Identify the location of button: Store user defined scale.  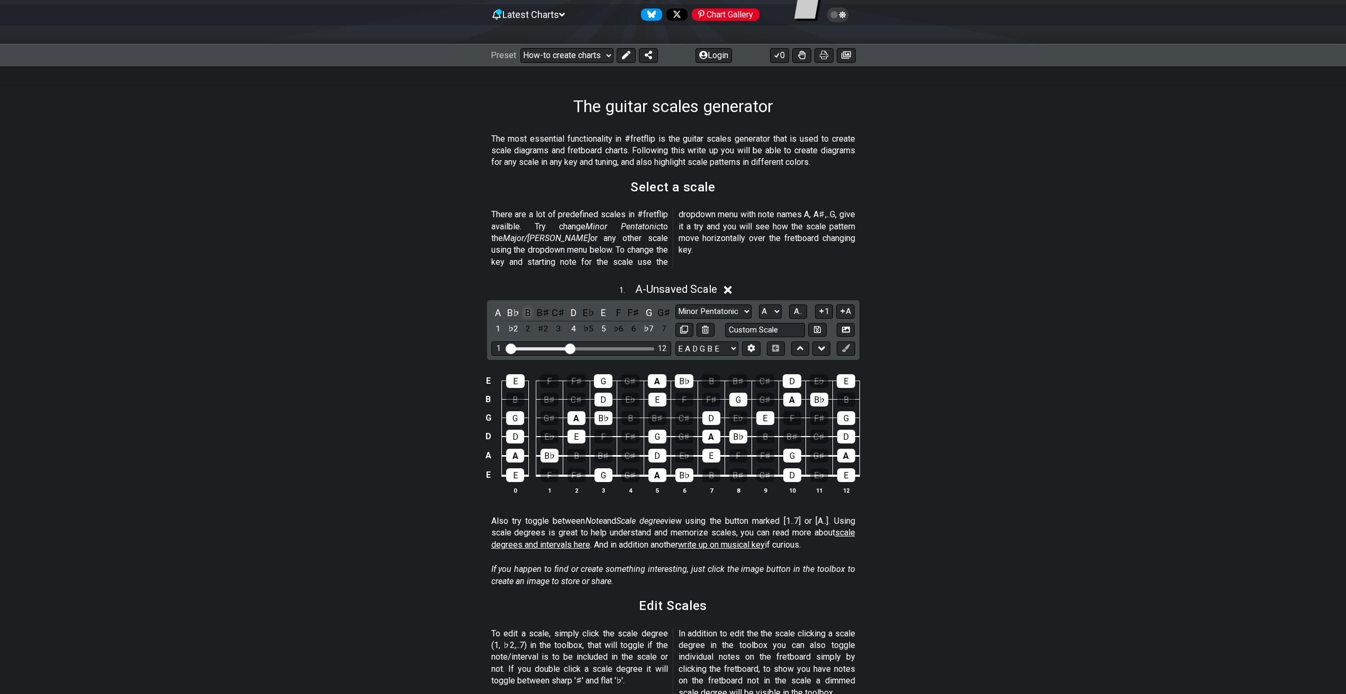
(817, 330).